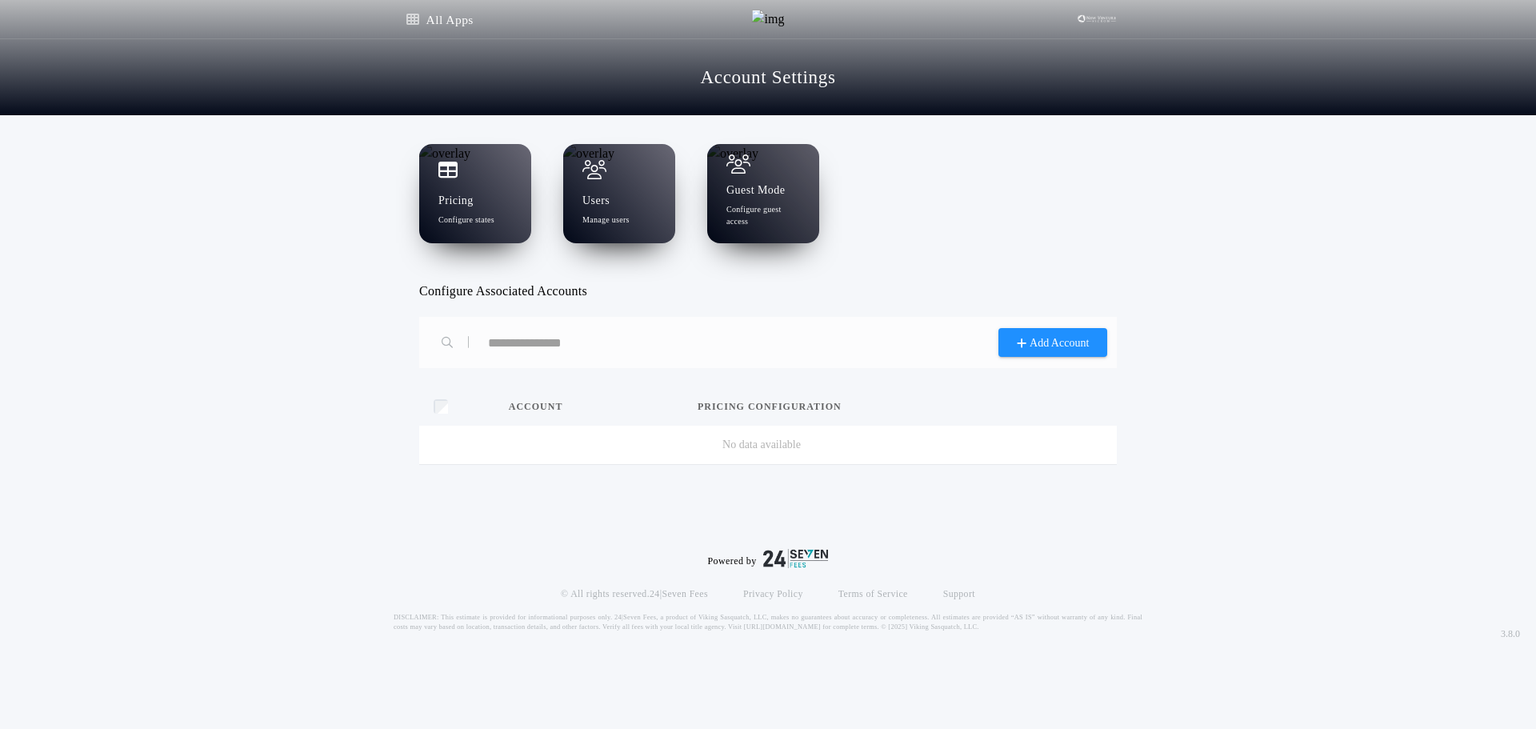 The height and width of the screenshot is (729, 1536). What do you see at coordinates (768, 291) in the screenshot?
I see `h3: Configure Associated Accounts` at bounding box center [768, 291].